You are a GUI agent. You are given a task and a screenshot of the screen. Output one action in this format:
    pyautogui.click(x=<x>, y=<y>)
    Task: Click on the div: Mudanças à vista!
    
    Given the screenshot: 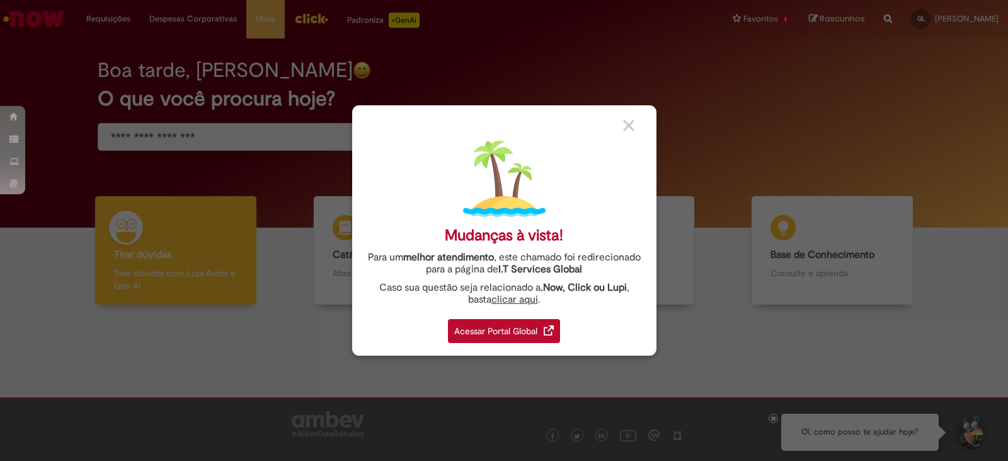 What is the action you would take?
    pyautogui.click(x=504, y=235)
    